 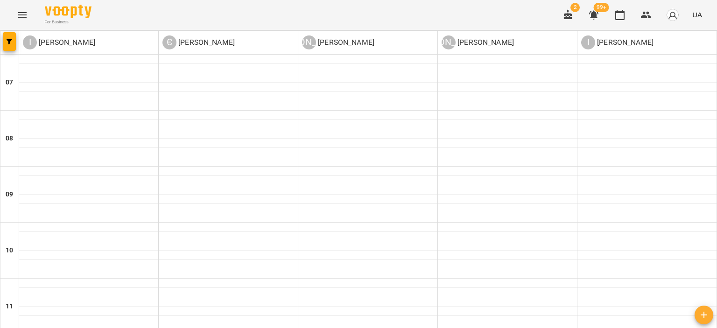 What do you see at coordinates (22, 15) in the screenshot?
I see `button: Menu` at bounding box center [22, 15].